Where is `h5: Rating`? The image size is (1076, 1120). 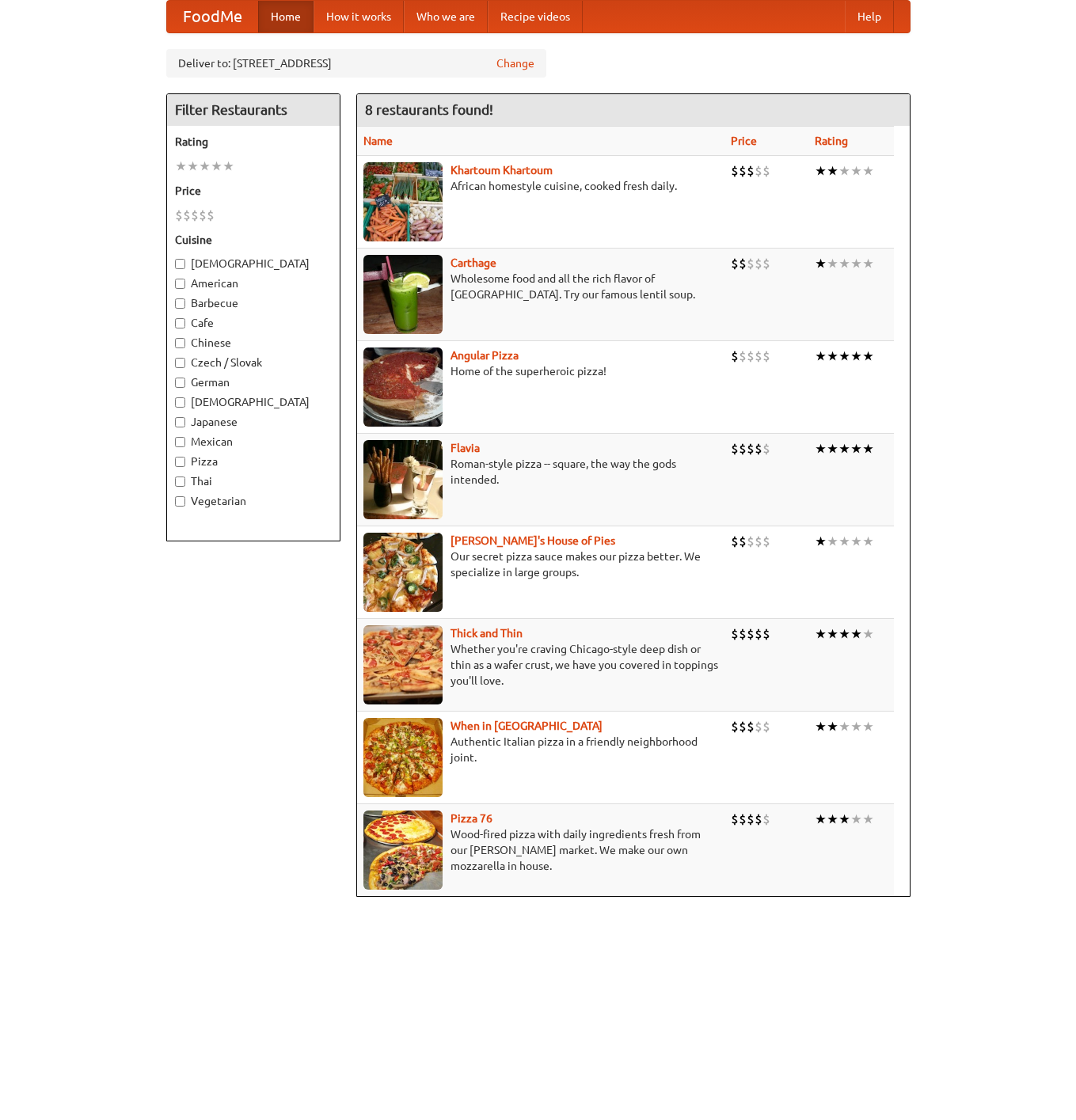 h5: Rating is located at coordinates (253, 142).